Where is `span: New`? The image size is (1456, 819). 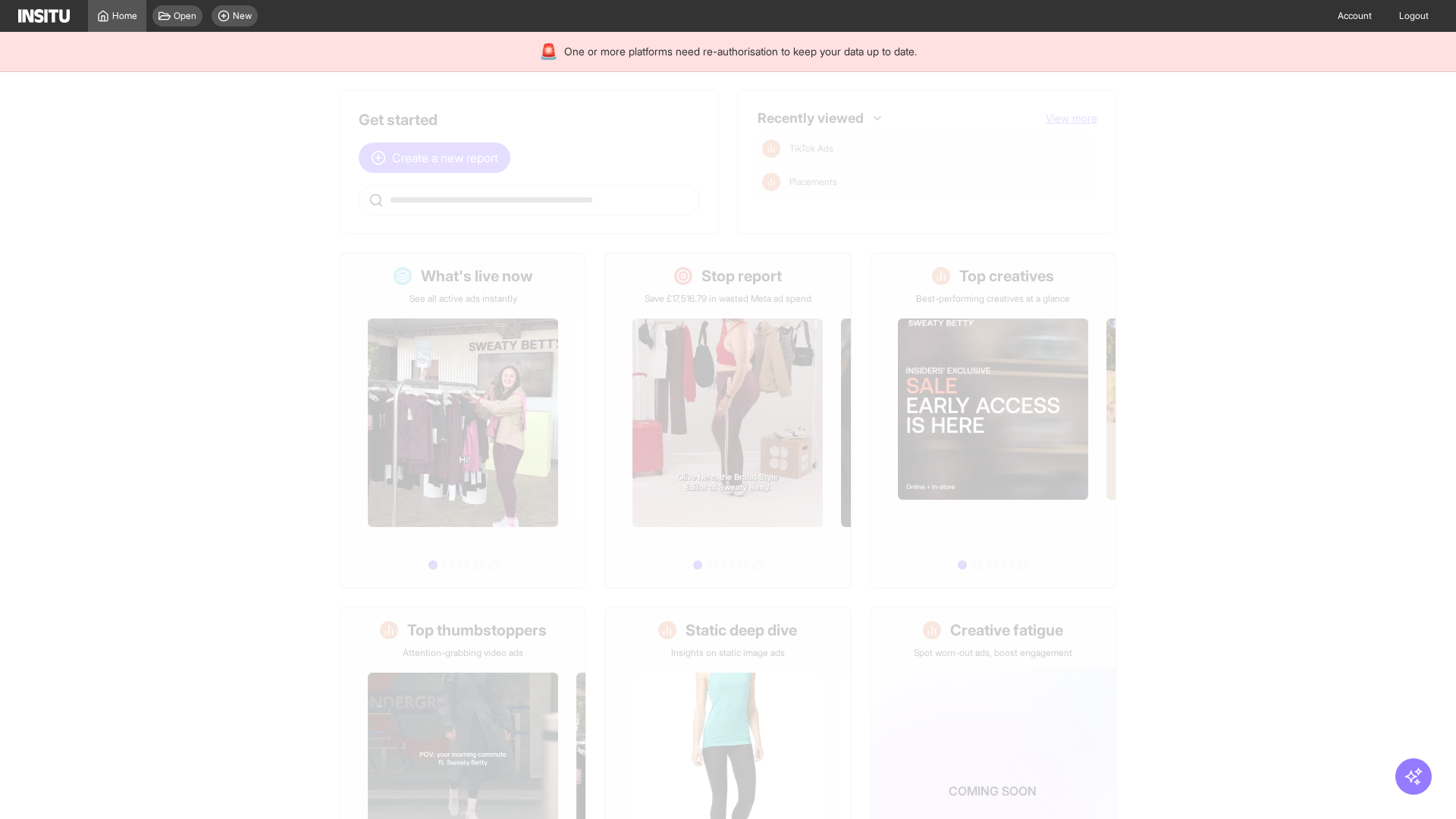 span: New is located at coordinates (242, 16).